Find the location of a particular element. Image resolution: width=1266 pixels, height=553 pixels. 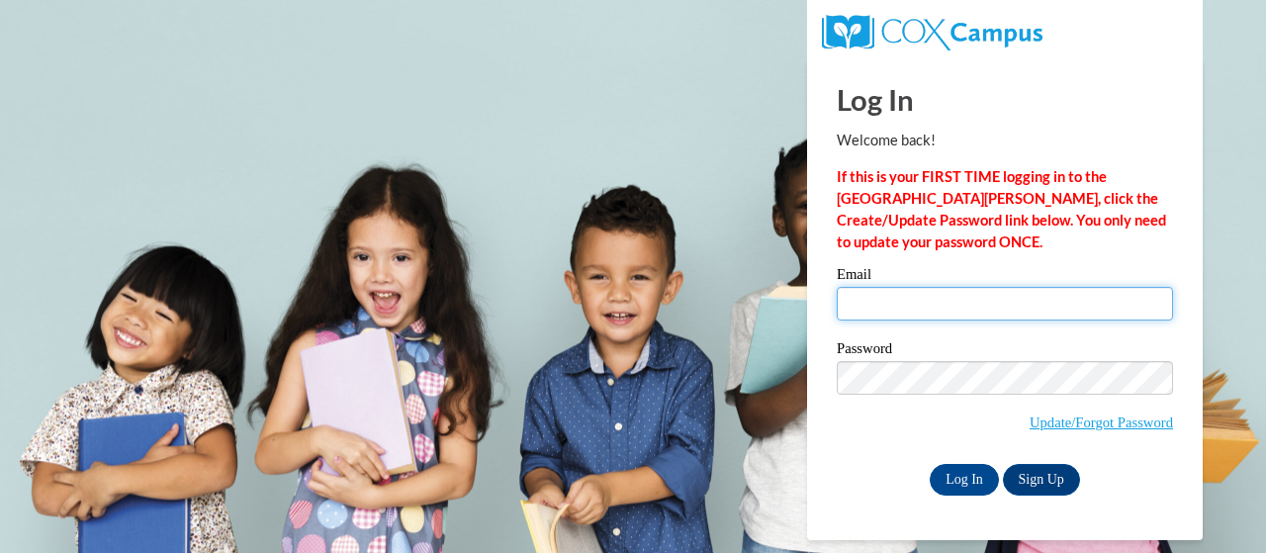

label: Email is located at coordinates (1005, 277).